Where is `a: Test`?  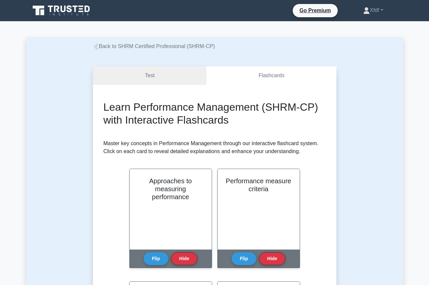
a: Test is located at coordinates (150, 75).